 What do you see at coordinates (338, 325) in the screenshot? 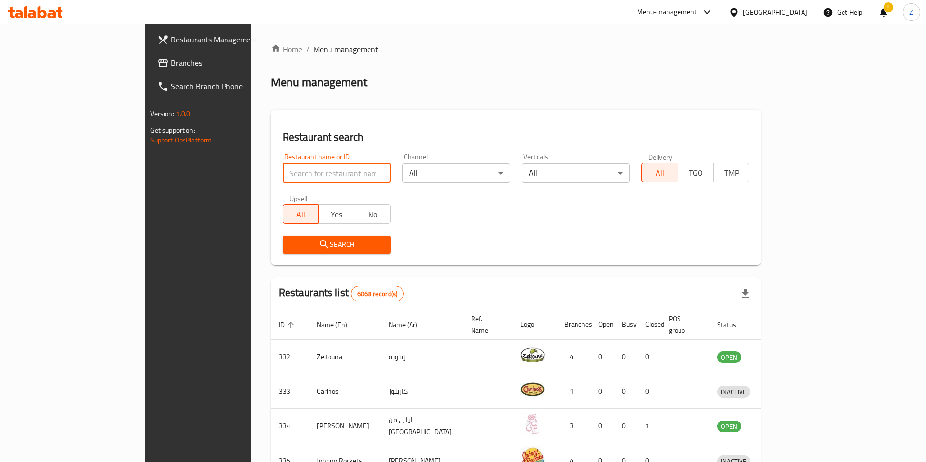
I see `span: Name (En)` at bounding box center [338, 325].